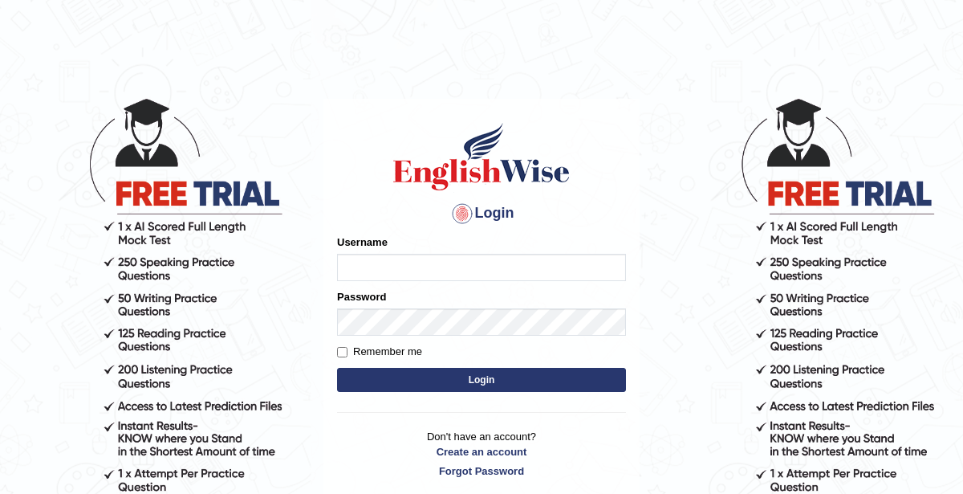  I want to click on input: Remember me, so click(342, 352).